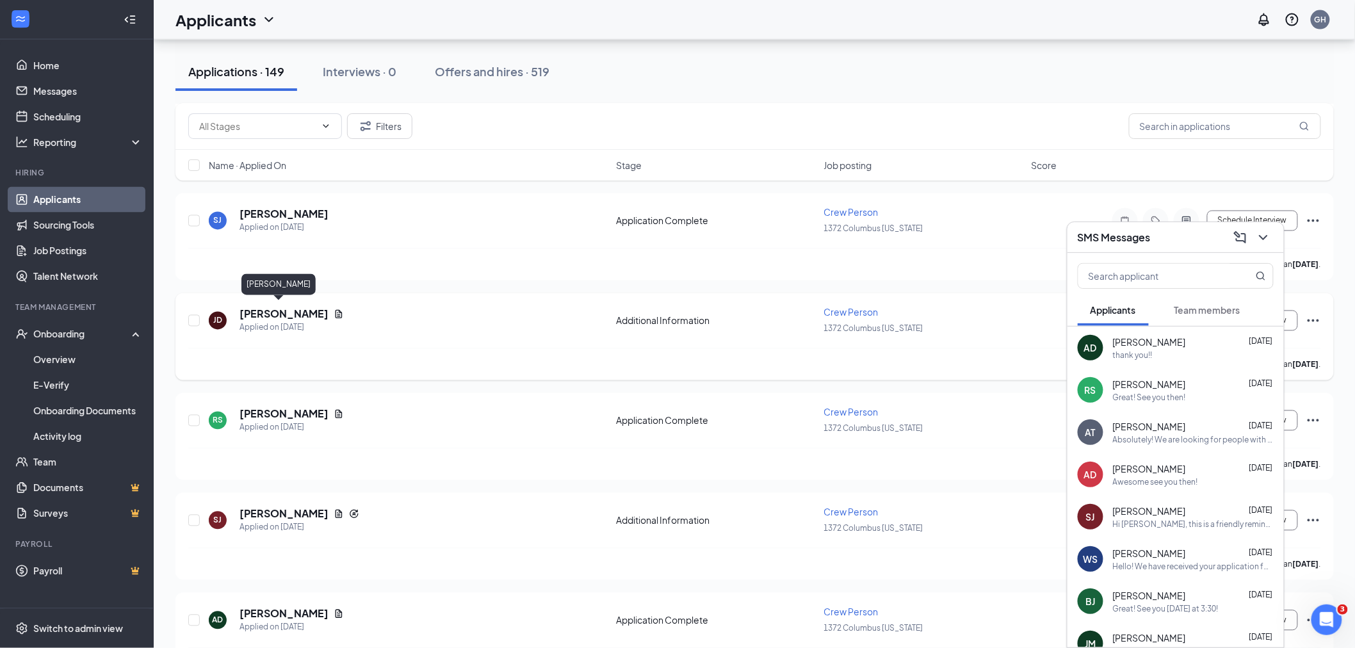 Image resolution: width=1355 pixels, height=648 pixels. Describe the element at coordinates (247, 165) in the screenshot. I see `span: Name · Applied On` at that location.